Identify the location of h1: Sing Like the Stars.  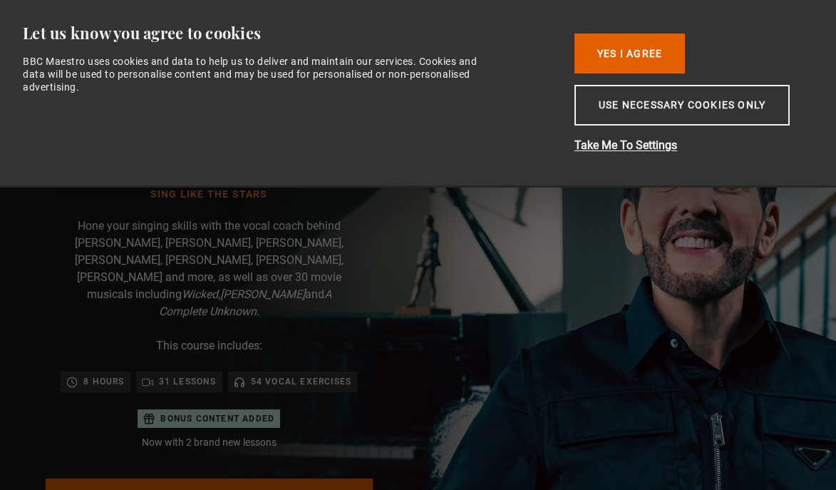
(209, 195).